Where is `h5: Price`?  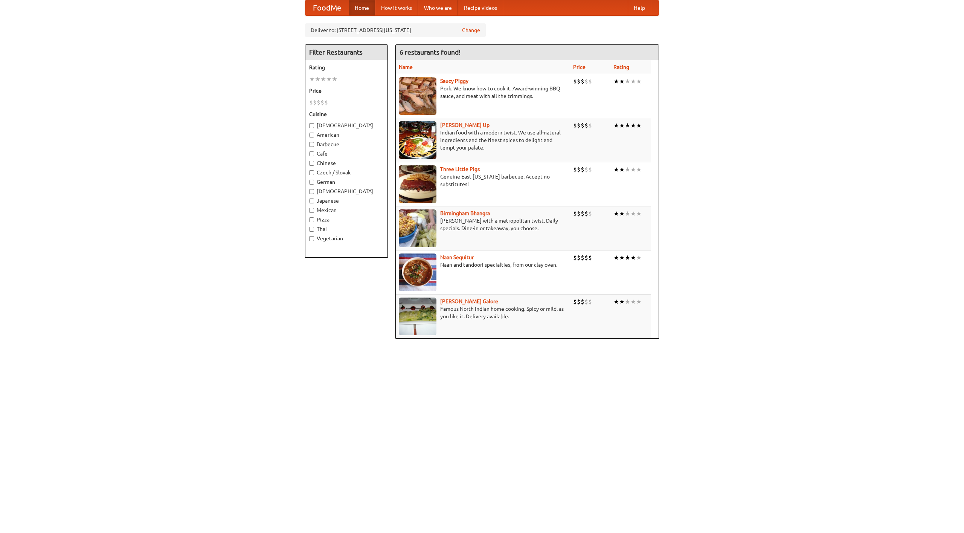 h5: Price is located at coordinates (347, 91).